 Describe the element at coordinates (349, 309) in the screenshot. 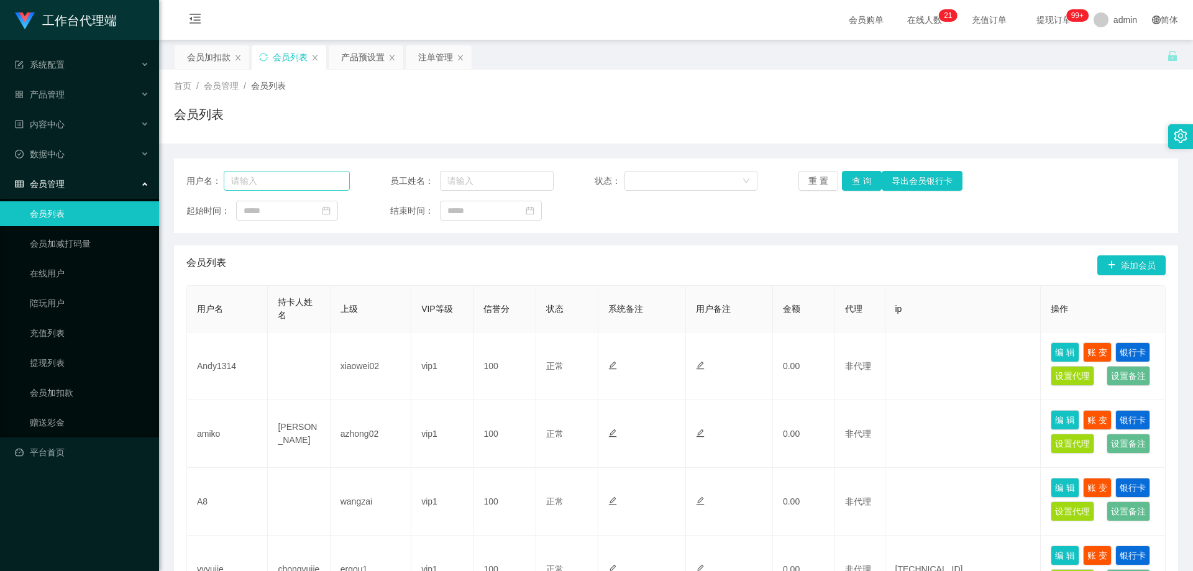

I see `span: 上级` at that location.